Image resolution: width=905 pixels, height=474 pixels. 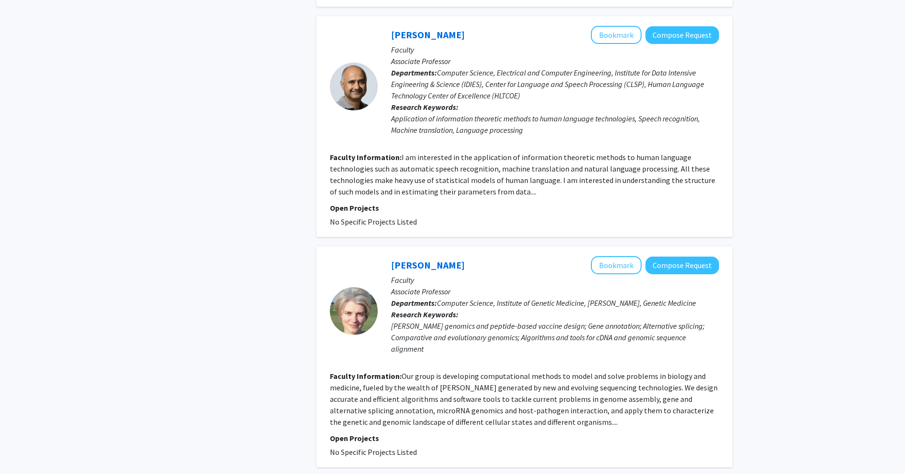 I want to click on button: Add Sanjeev Khudanpur to Bookmarks, so click(x=616, y=35).